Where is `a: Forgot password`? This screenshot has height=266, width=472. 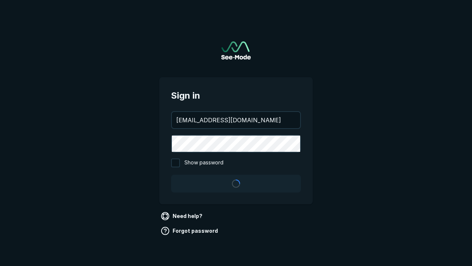 a: Forgot password is located at coordinates (190, 231).